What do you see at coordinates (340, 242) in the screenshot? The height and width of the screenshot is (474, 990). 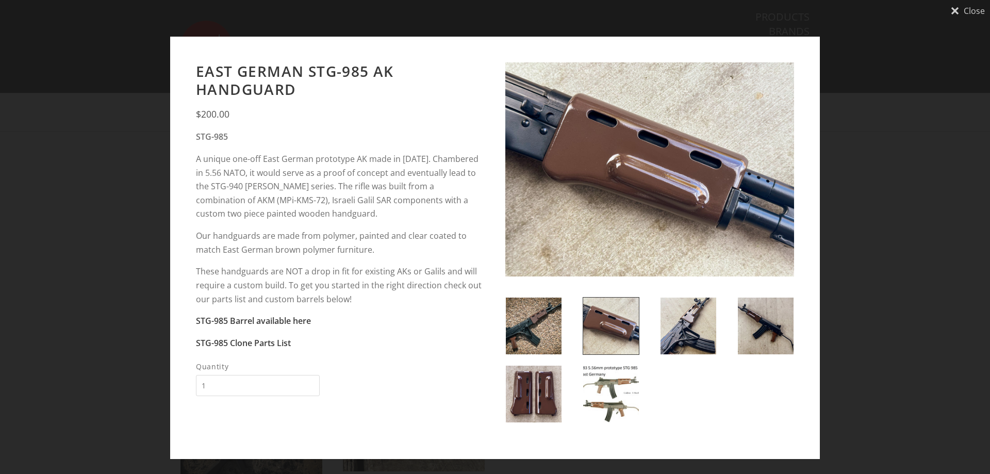 I see `p: Our handguards are made from polymer, painted and clear coated to match East German brown polymer...` at bounding box center [340, 242].